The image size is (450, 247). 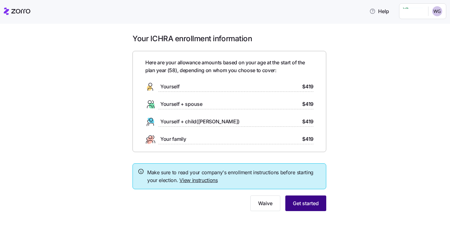 What do you see at coordinates (229, 38) in the screenshot?
I see `h1: Your ICHRA enrollment information` at bounding box center [229, 38].